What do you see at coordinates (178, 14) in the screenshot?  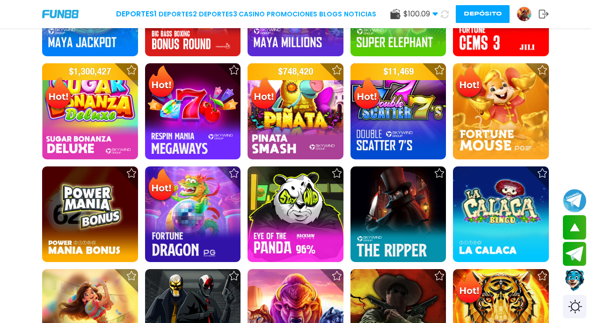 I see `a: Deportes2` at bounding box center [178, 14].